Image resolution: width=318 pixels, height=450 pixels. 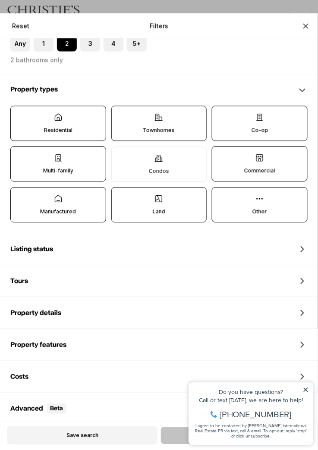 What do you see at coordinates (260, 130) in the screenshot?
I see `p: Co-op` at bounding box center [260, 130].